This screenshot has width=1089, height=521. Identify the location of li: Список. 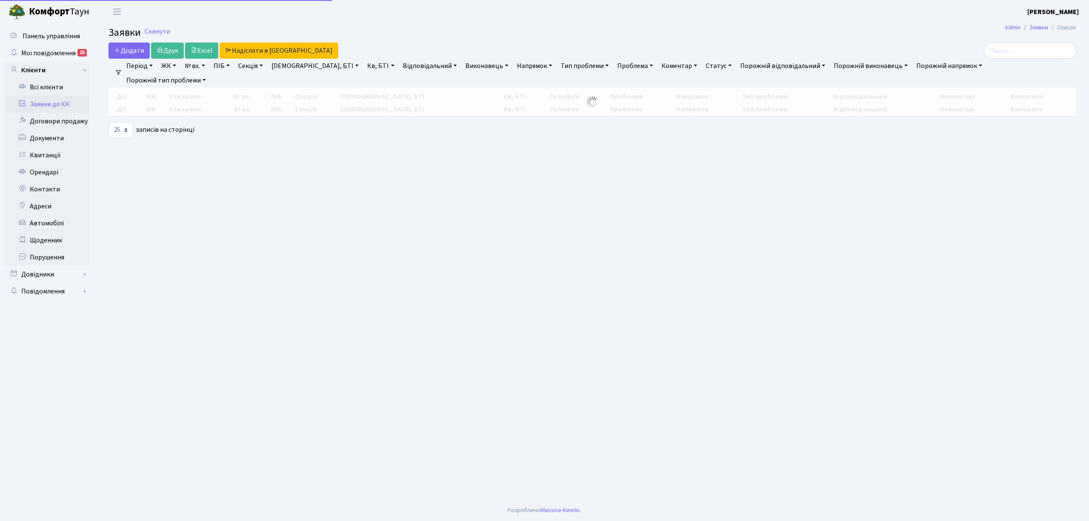
(1062, 28).